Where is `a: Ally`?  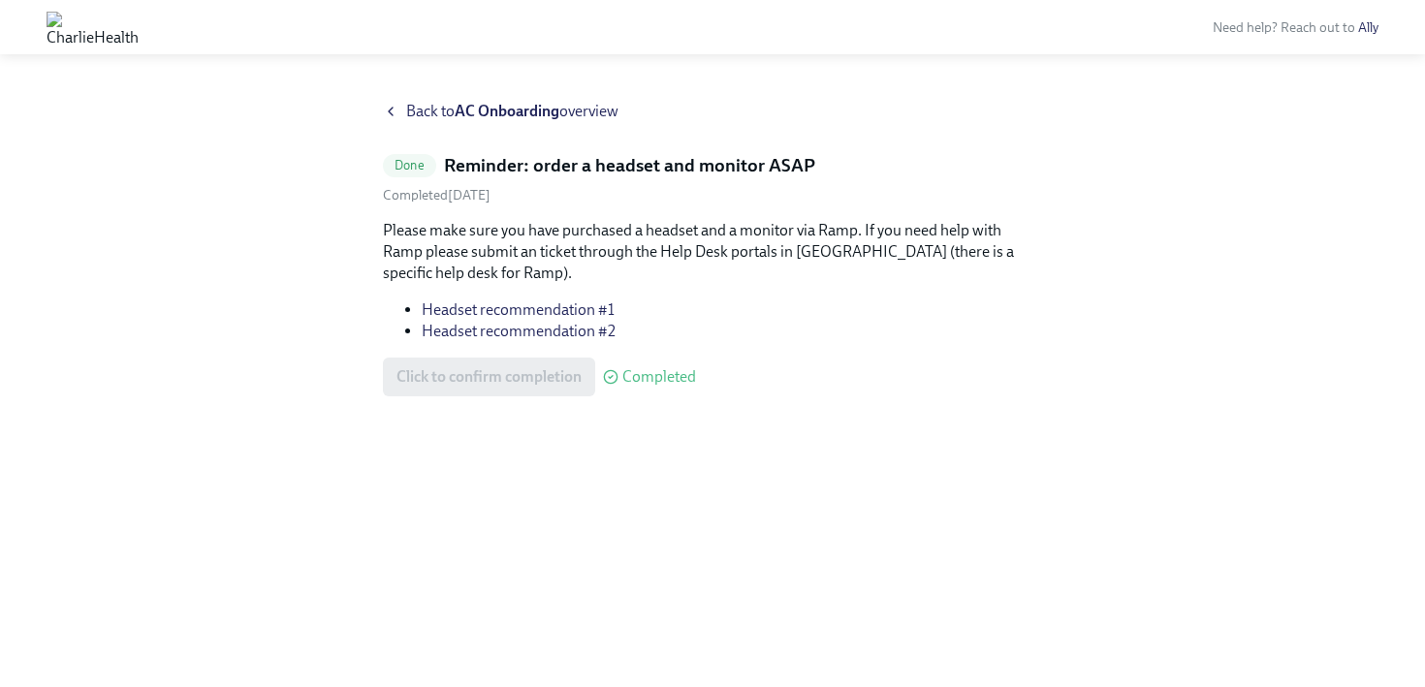
a: Ally is located at coordinates (1368, 27).